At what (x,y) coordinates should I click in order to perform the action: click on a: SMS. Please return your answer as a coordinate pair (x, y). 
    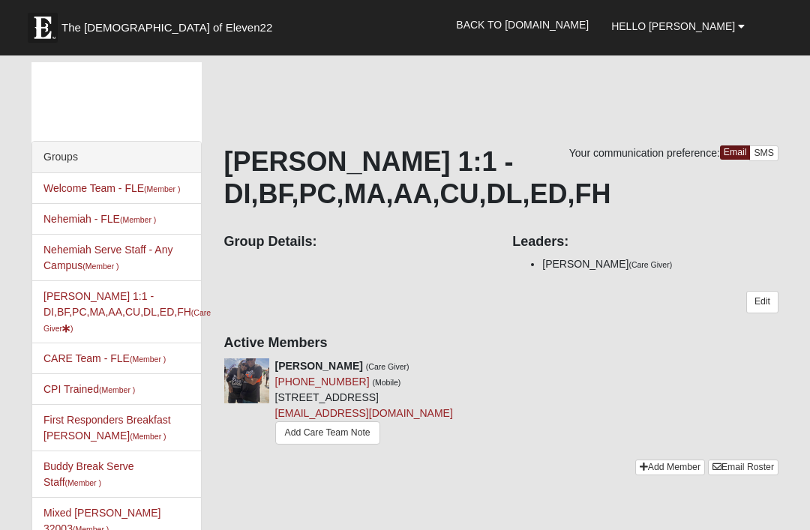
    Looking at the image, I should click on (763, 153).